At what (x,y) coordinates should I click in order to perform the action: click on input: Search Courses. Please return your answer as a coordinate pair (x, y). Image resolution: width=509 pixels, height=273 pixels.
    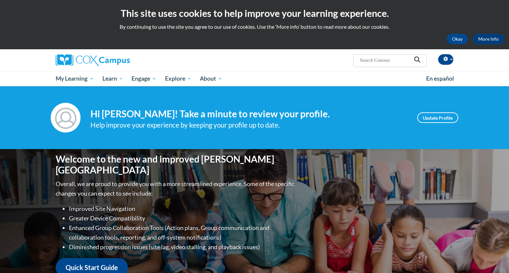
    Looking at the image, I should click on (385, 60).